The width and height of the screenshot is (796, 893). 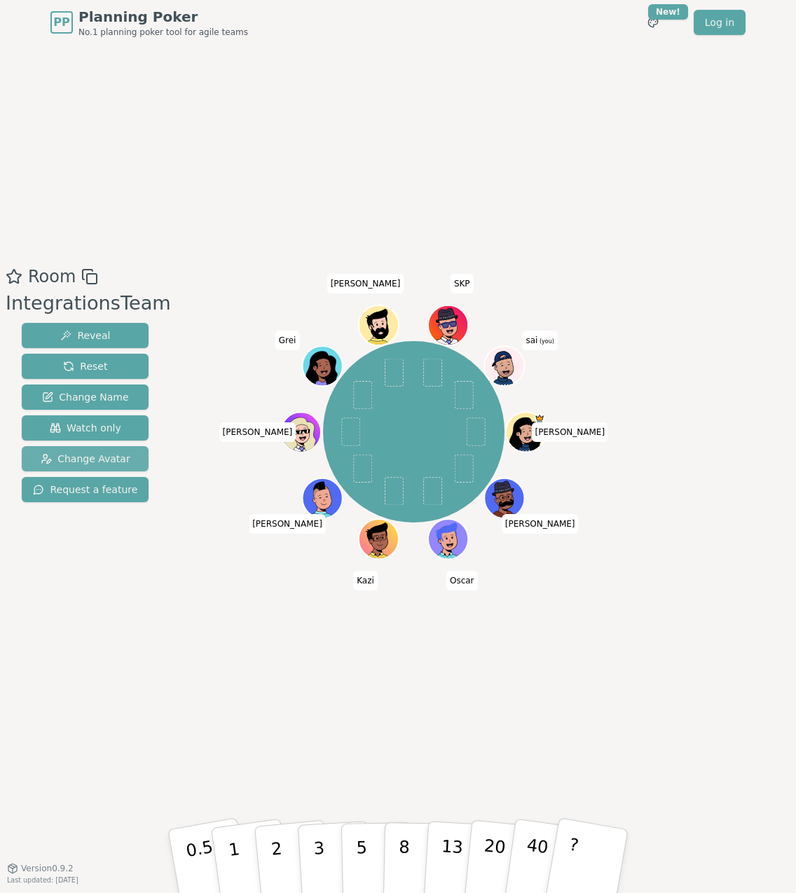 What do you see at coordinates (85, 459) in the screenshot?
I see `span: Change Avatar` at bounding box center [85, 459].